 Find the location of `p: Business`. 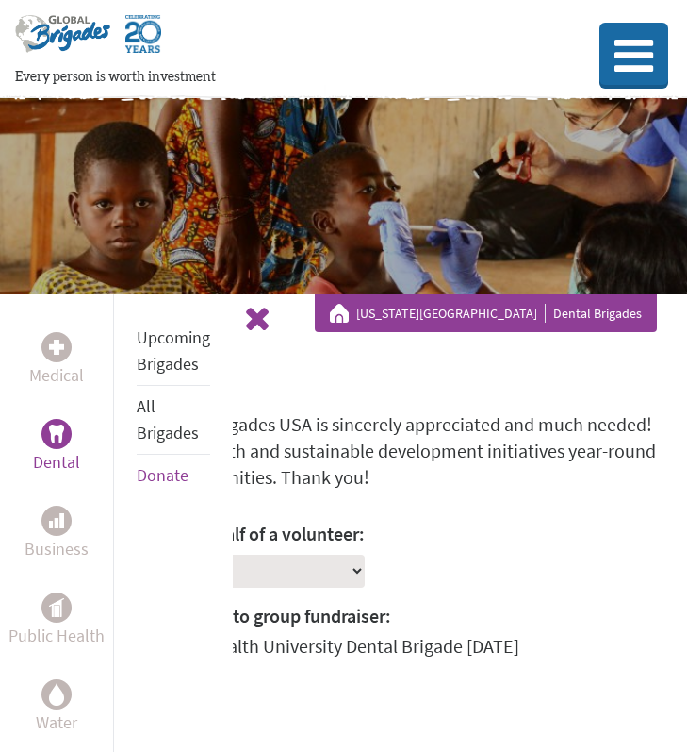

p: Business is located at coordinates (57, 549).